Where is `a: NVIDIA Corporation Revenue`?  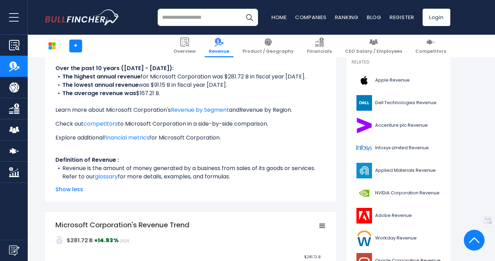 a: NVIDIA Corporation Revenue is located at coordinates (399, 193).